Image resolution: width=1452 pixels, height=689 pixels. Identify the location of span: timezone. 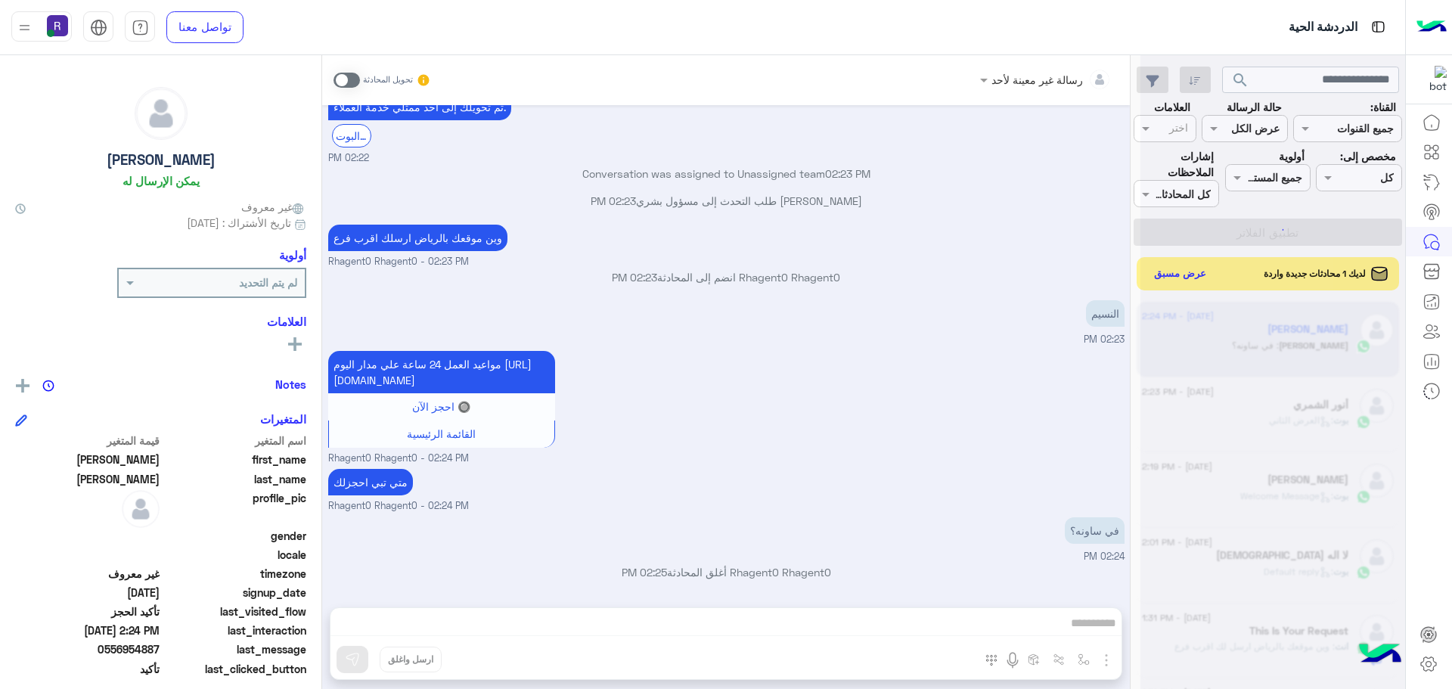
(234, 573).